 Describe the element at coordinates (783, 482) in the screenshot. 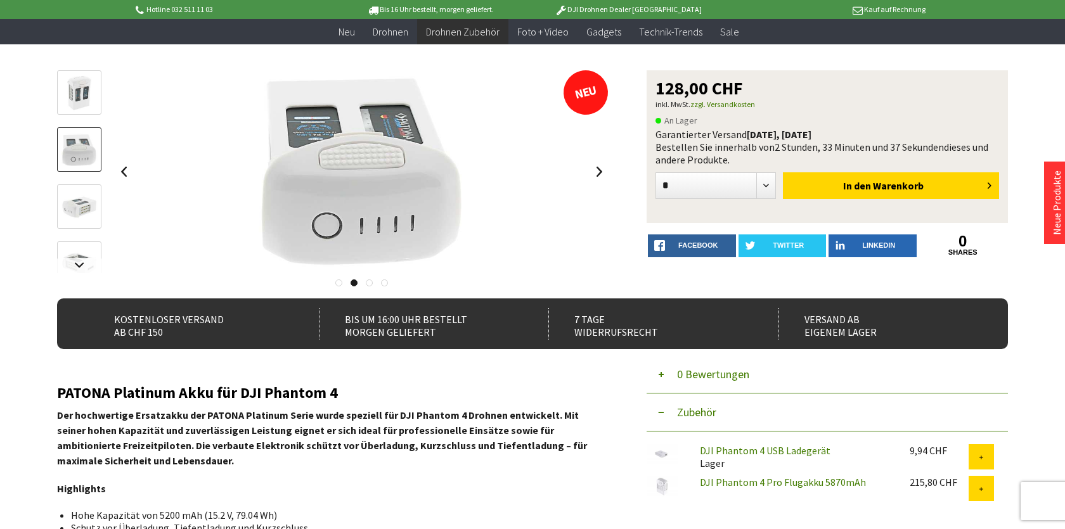

I see `a: DJI Phantom 4 Pro Flugakku 5870mAh` at that location.